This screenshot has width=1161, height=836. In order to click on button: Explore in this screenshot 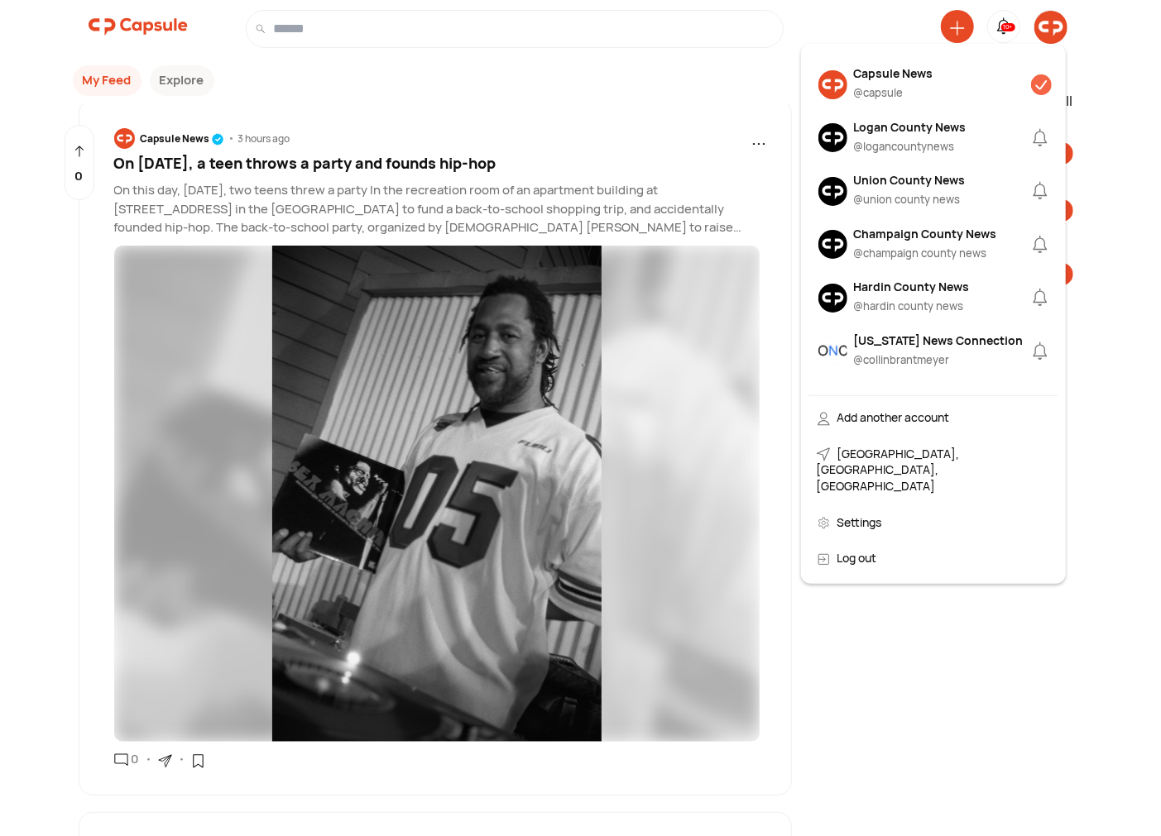, I will do `click(182, 80)`.